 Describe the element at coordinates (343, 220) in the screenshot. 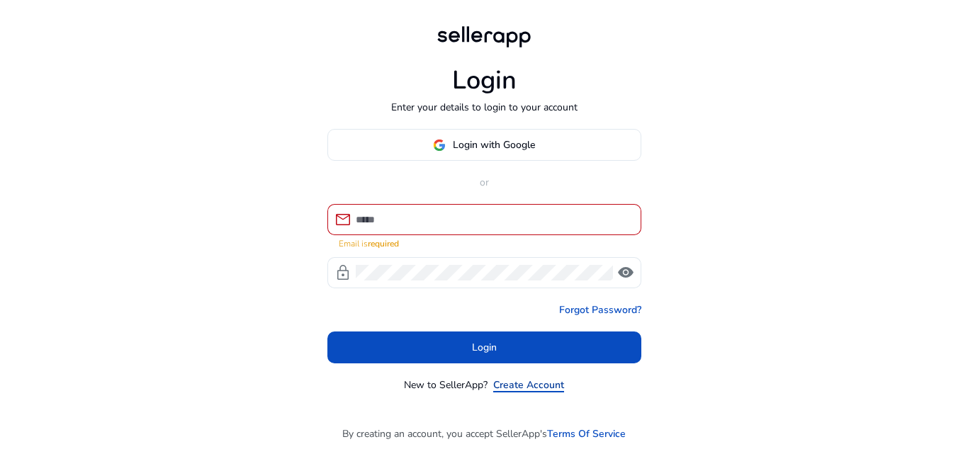

I see `span: mail` at that location.